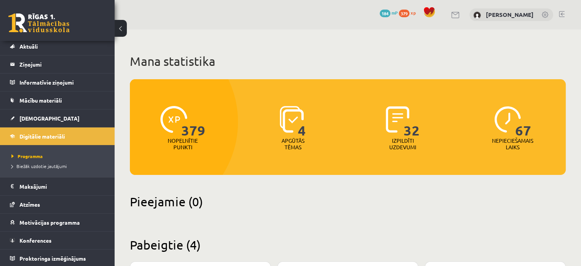 The width and height of the screenshot is (581, 266). What do you see at coordinates (57, 46) in the screenshot?
I see `a: Aktuāli` at bounding box center [57, 46].